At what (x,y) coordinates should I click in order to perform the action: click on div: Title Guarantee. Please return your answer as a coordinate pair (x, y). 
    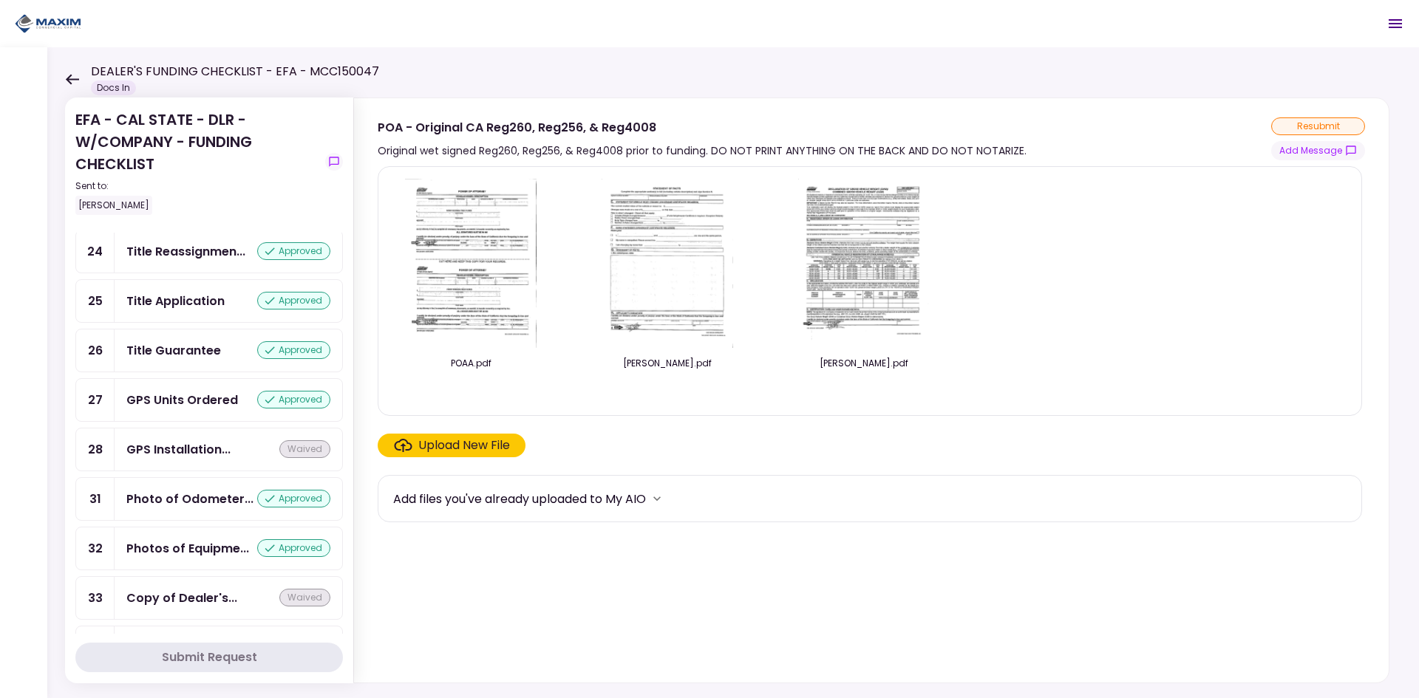
    Looking at the image, I should click on (174, 350).